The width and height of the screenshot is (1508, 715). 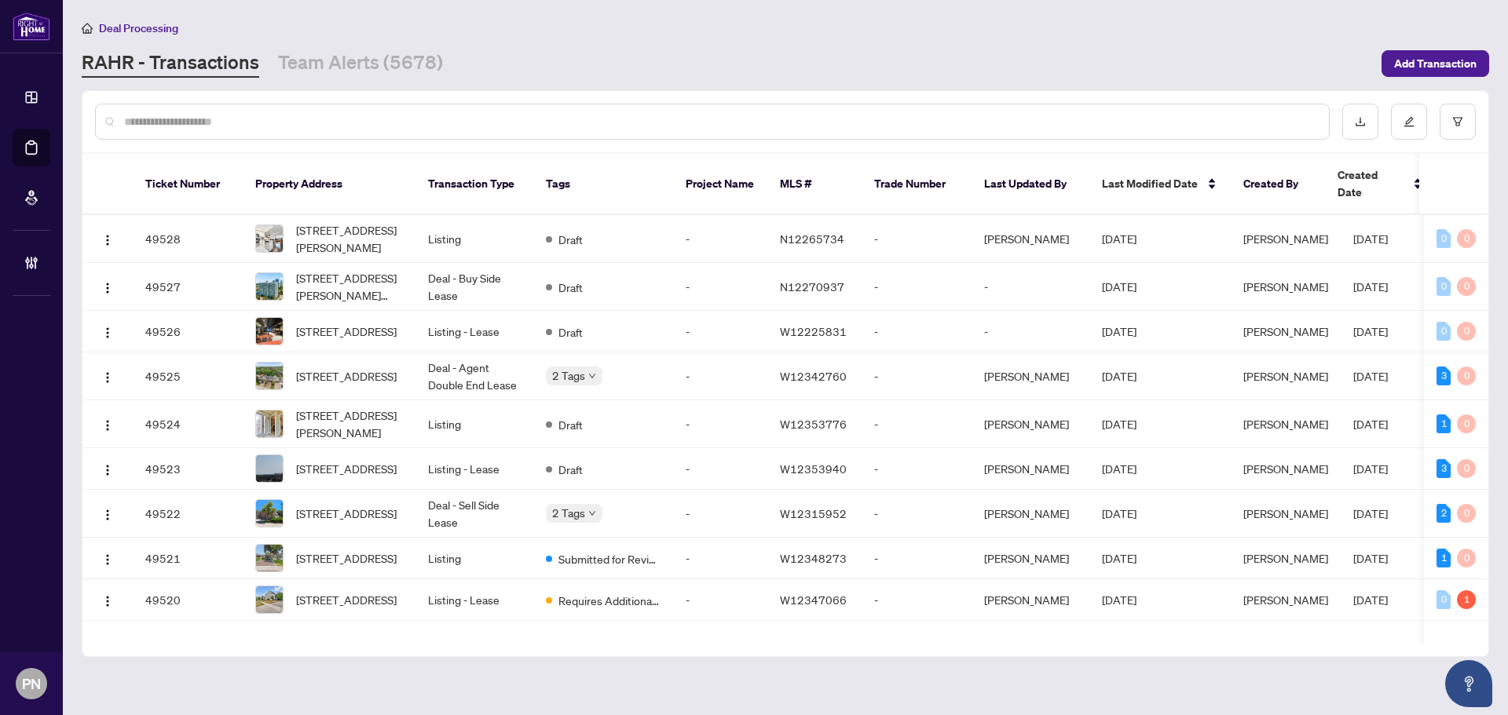 What do you see at coordinates (474, 376) in the screenshot?
I see `td: Deal - Agent Double End Lease` at bounding box center [474, 376].